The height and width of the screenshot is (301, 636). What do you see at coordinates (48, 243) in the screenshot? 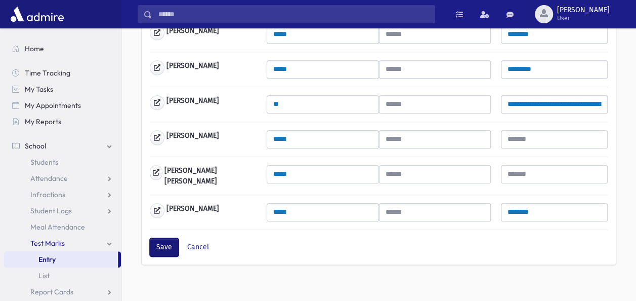
I see `span: Test Marks` at bounding box center [48, 243].